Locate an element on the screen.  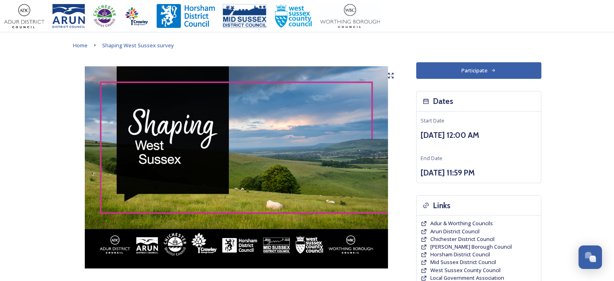
img: Adur%20logo%20%281%29.jpeg is located at coordinates (24, 16).